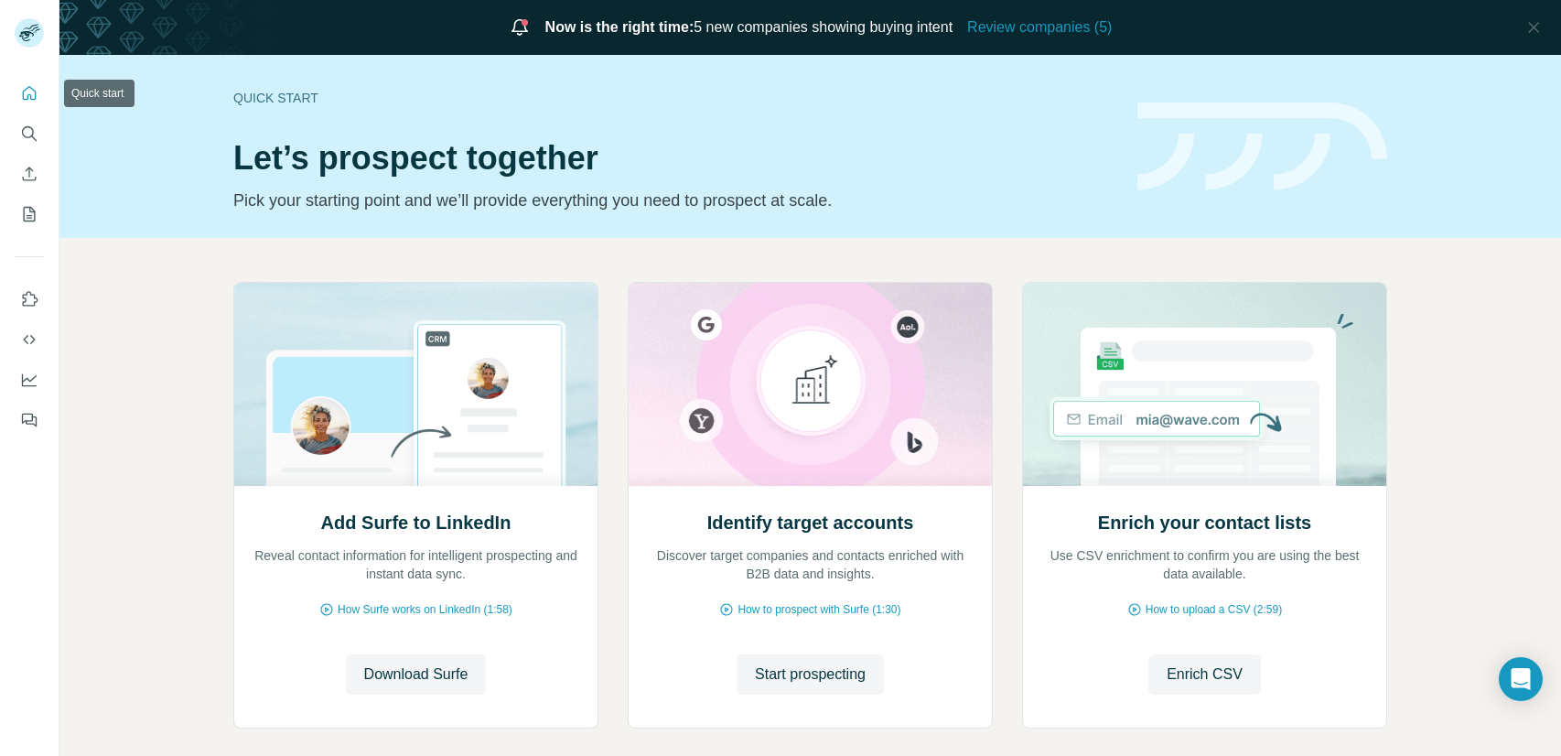 This screenshot has width=1561, height=756. What do you see at coordinates (425, 609) in the screenshot?
I see `span: How Surfe works on LinkedIn (1:58)` at bounding box center [425, 609].